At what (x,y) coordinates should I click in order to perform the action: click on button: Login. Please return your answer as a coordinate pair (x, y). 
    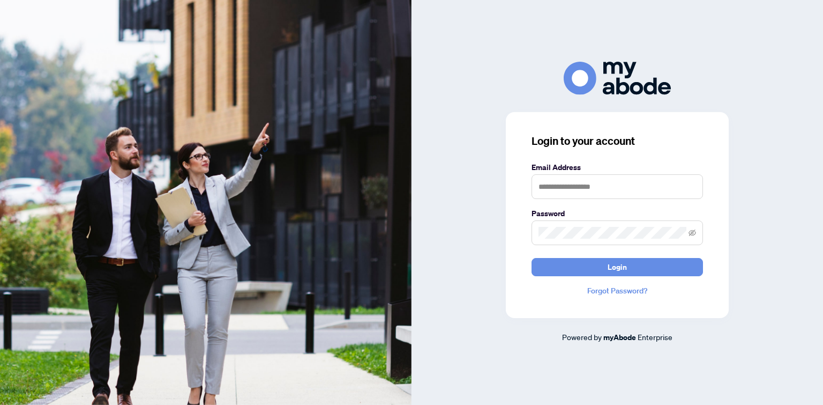
    Looking at the image, I should click on (617, 267).